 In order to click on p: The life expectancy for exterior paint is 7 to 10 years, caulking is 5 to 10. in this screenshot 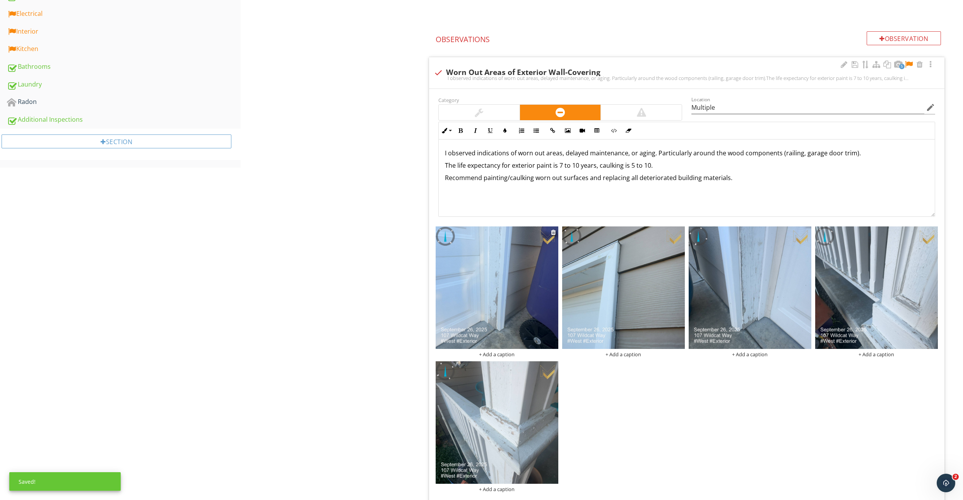, I will do `click(686, 166)`.